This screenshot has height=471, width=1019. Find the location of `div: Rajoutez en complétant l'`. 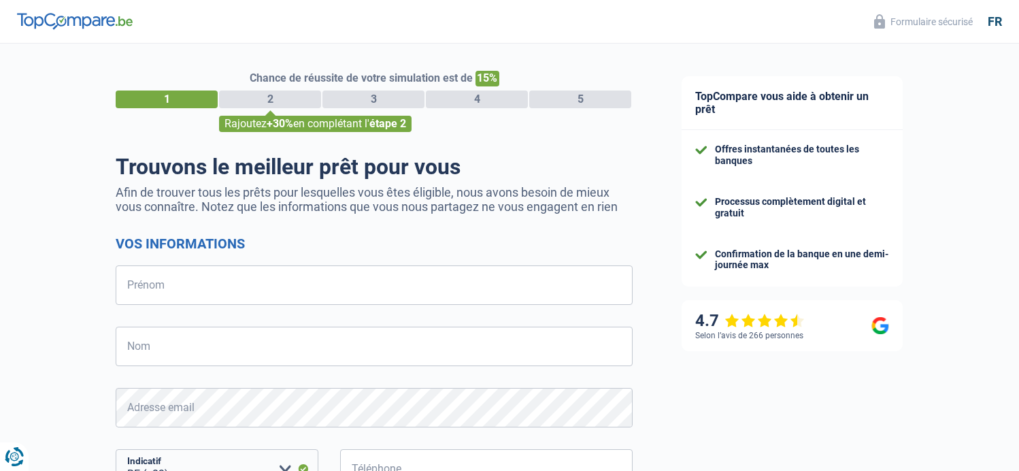

div: Rajoutez en complétant l' is located at coordinates (315, 124).